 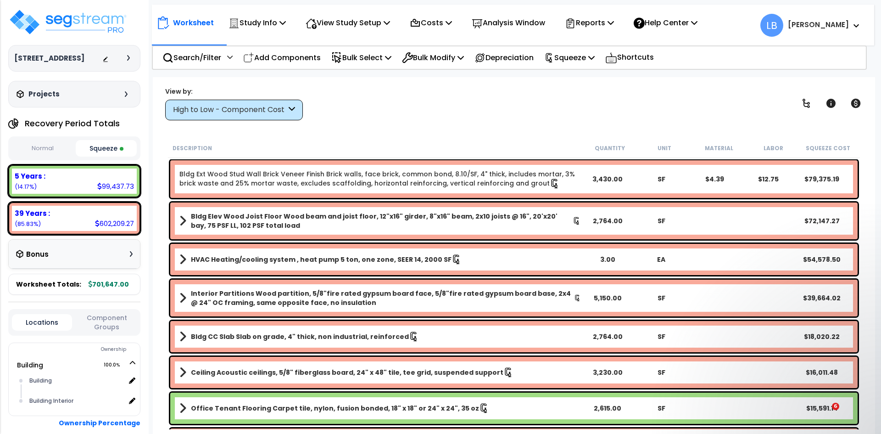 What do you see at coordinates (282, 57) in the screenshot?
I see `p: Add Components` at bounding box center [282, 57].